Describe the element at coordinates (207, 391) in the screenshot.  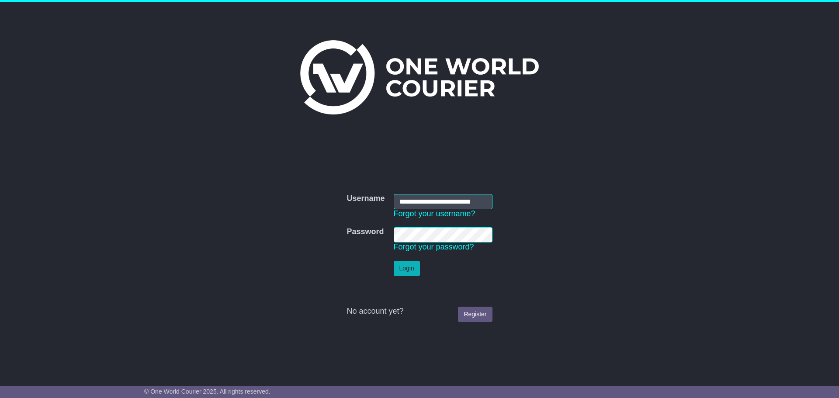
I see `span: © One World Courier 2025. All rights reserved.` at that location.